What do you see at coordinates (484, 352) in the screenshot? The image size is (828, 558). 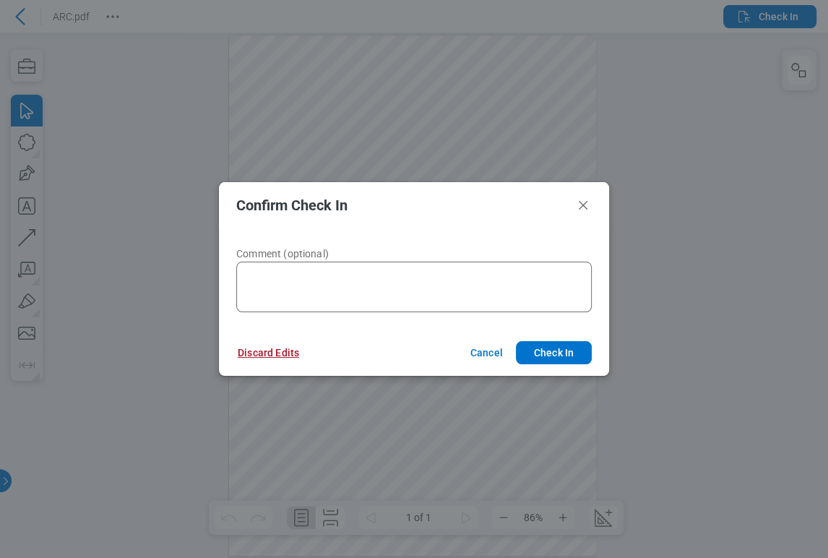 I see `button: Cancel` at bounding box center [484, 352].